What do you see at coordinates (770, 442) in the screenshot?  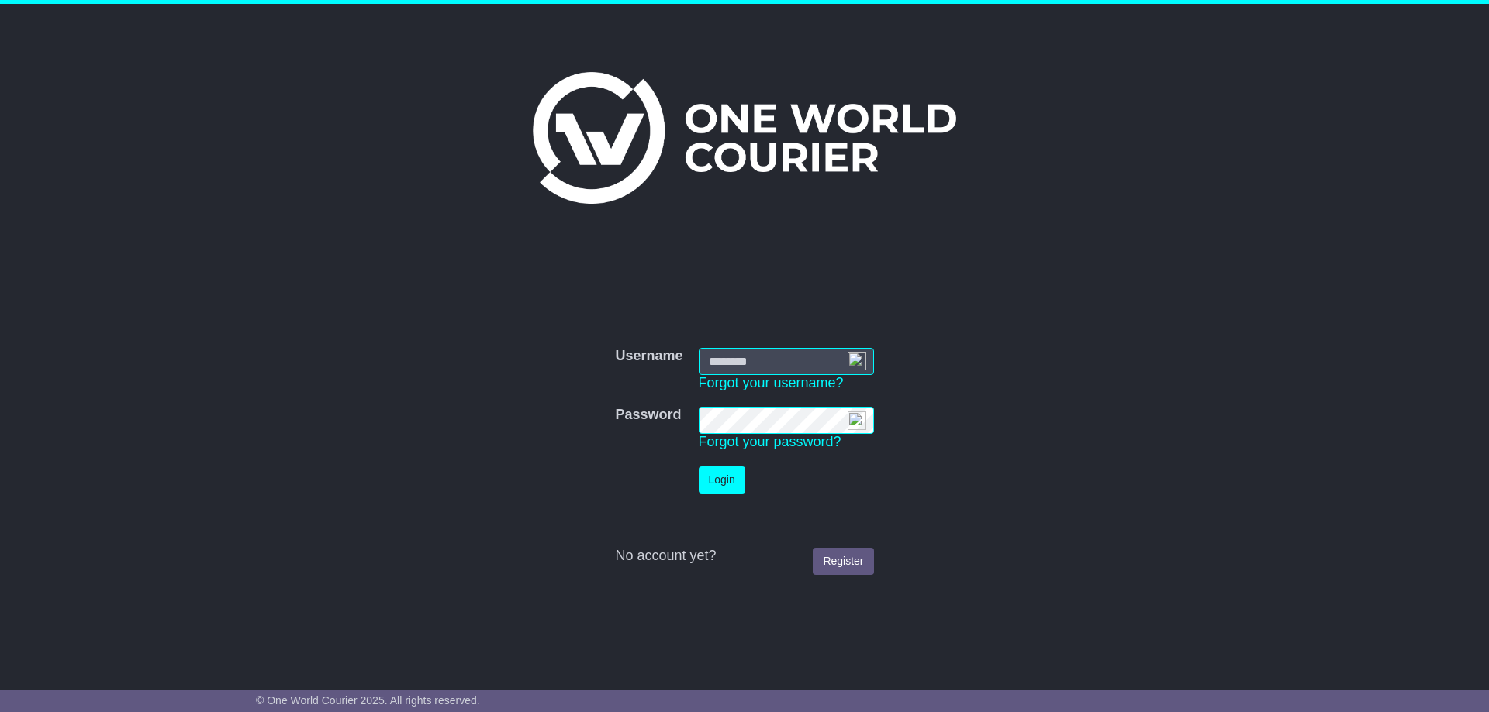 I see `a: Forgot your password?` at bounding box center [770, 442].